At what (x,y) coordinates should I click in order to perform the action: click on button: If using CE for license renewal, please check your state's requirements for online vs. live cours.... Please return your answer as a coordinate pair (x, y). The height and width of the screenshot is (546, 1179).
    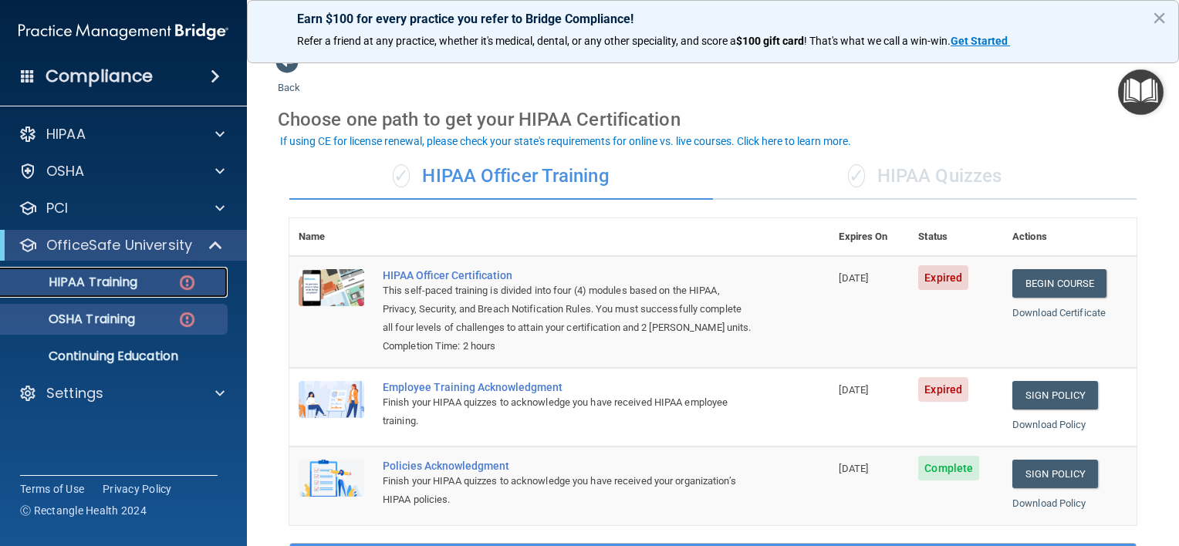
    Looking at the image, I should click on (566, 141).